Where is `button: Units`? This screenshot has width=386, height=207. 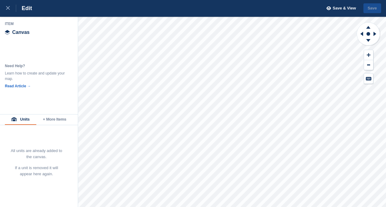 button: Units is located at coordinates (20, 120).